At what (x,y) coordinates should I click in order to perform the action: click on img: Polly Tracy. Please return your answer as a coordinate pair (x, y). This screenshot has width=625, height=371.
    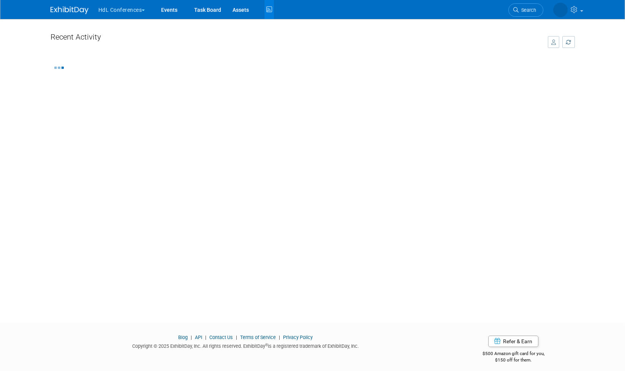
    Looking at the image, I should click on (561, 10).